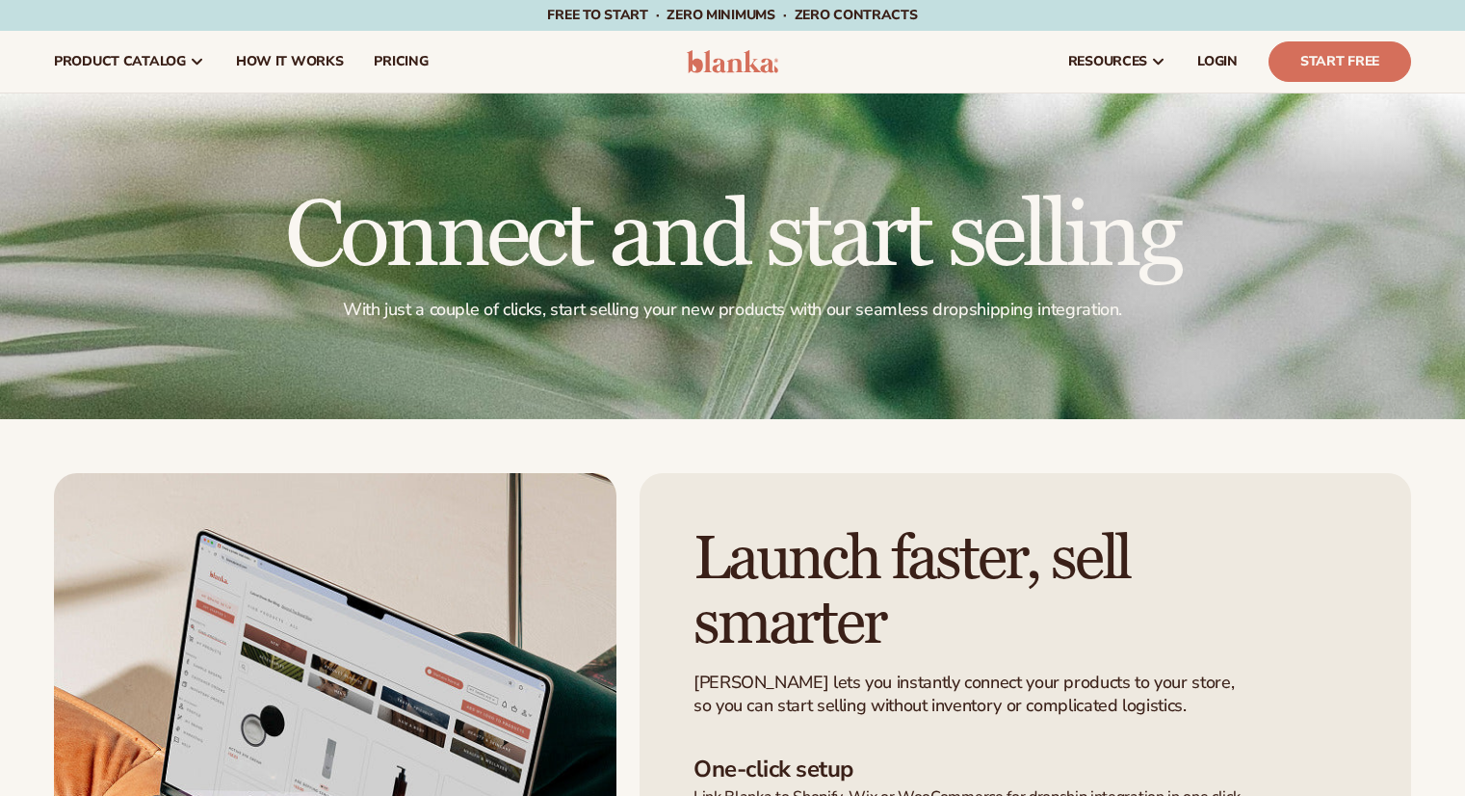 The image size is (1465, 796). What do you see at coordinates (986, 591) in the screenshot?
I see `h2: Launch faster, sell smarter` at bounding box center [986, 591].